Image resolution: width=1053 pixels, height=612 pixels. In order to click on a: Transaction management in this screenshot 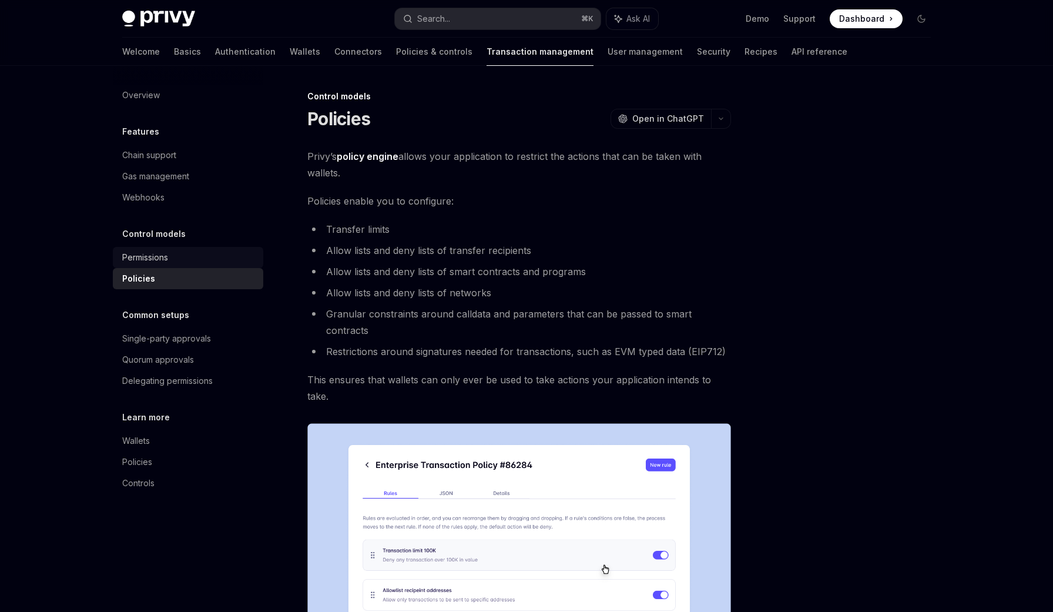, I will do `click(540, 52)`.